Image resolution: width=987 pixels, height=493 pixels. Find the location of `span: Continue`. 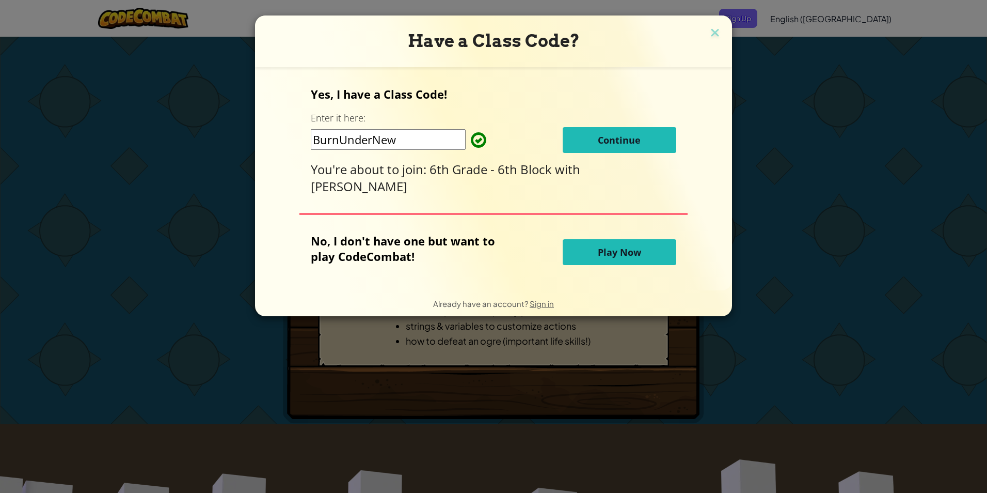

span: Continue is located at coordinates (619, 140).